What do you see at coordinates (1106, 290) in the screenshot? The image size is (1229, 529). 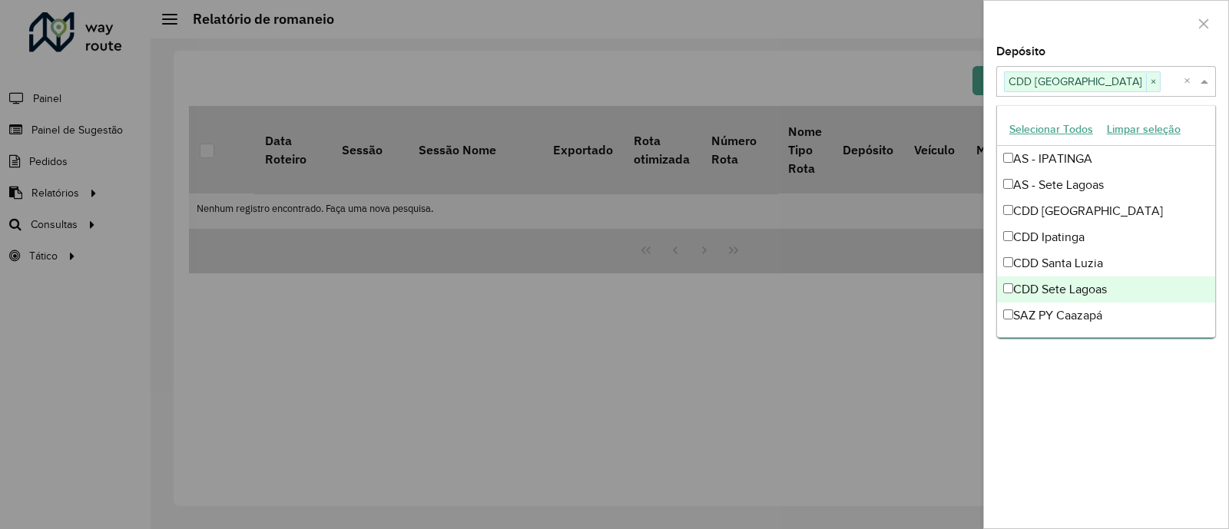 I see `div: CDD Sete Lagoas` at bounding box center [1106, 290].